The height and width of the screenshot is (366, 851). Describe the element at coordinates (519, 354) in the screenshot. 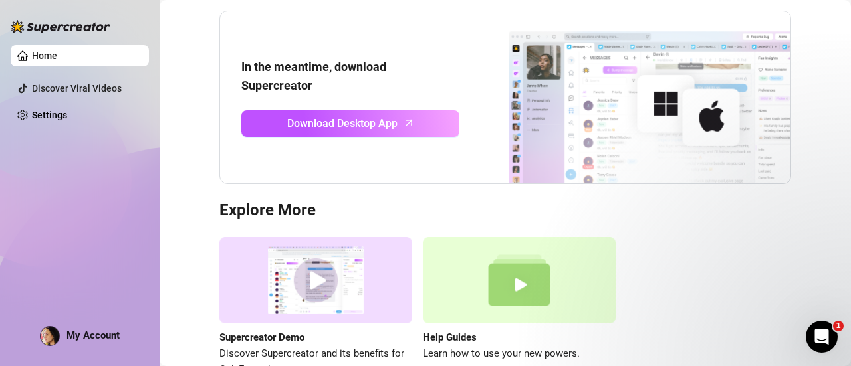

I see `span: Learn how to use your new powers.` at that location.